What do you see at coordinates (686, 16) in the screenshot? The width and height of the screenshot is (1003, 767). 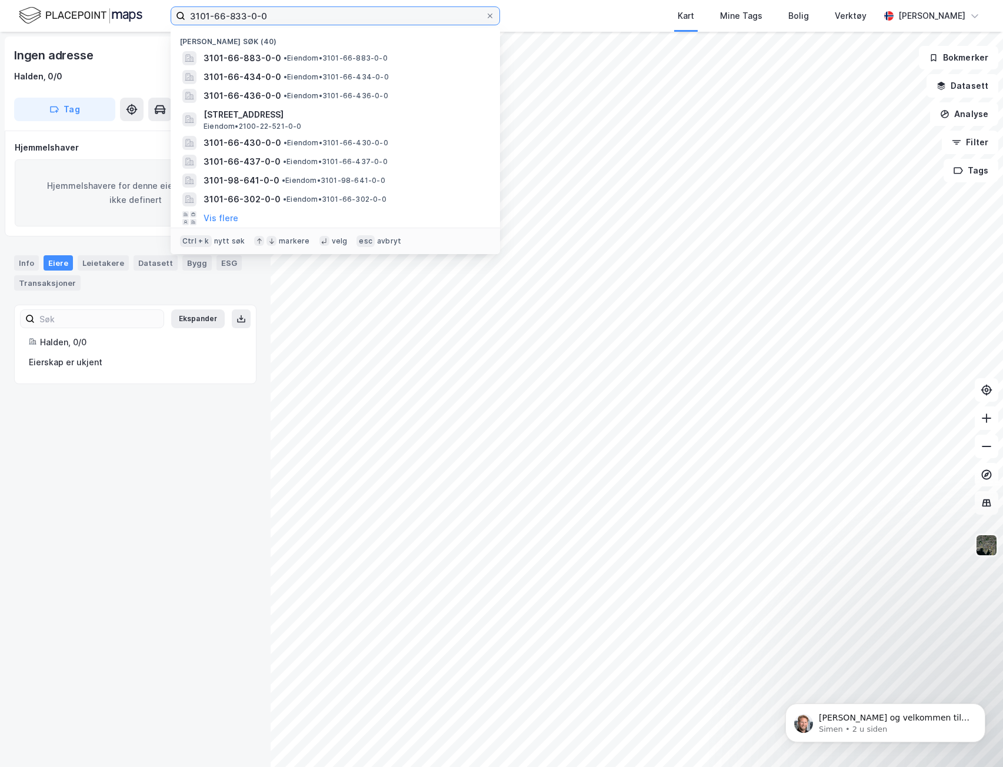 I see `div: Kart` at bounding box center [686, 16].